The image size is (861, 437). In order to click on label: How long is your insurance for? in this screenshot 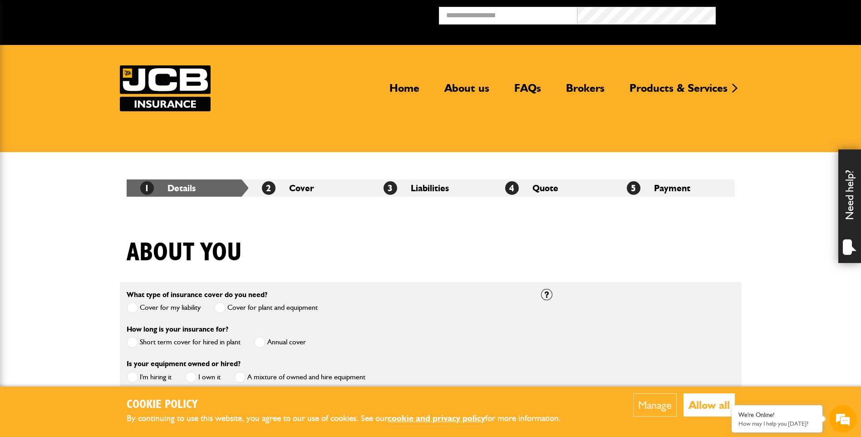, I will do `click(177, 329)`.